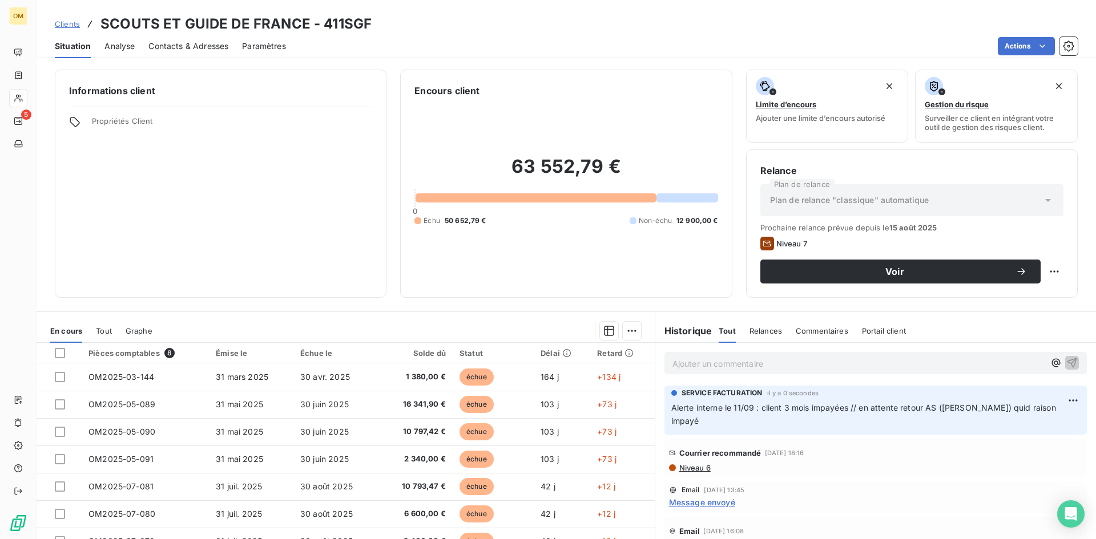  I want to click on span: Paramètres, so click(264, 46).